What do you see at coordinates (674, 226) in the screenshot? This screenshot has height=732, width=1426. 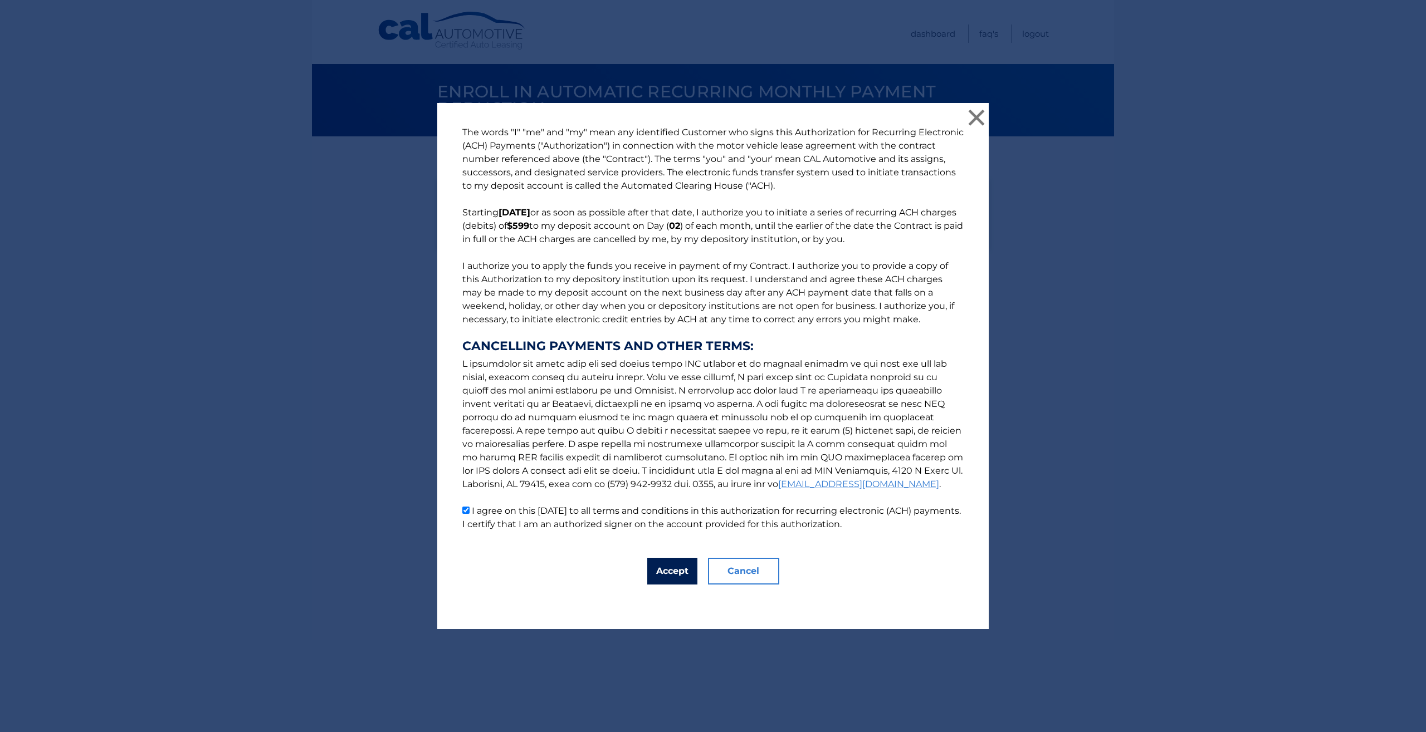 I see `b: 02` at bounding box center [674, 226].